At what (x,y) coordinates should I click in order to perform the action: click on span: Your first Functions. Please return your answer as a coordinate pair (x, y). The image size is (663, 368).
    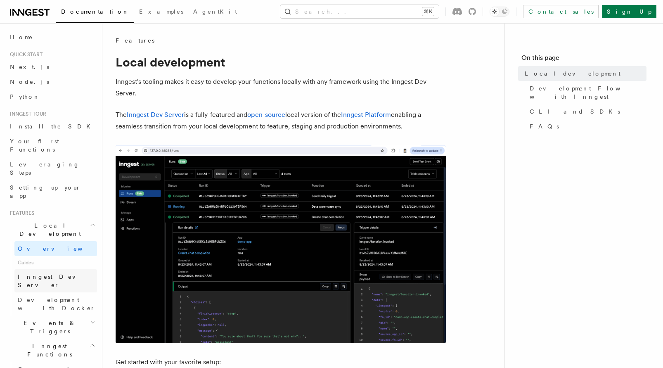
    Looking at the image, I should click on (34, 145).